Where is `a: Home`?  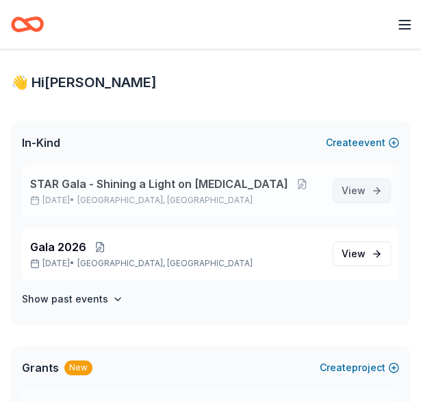 a: Home is located at coordinates (27, 24).